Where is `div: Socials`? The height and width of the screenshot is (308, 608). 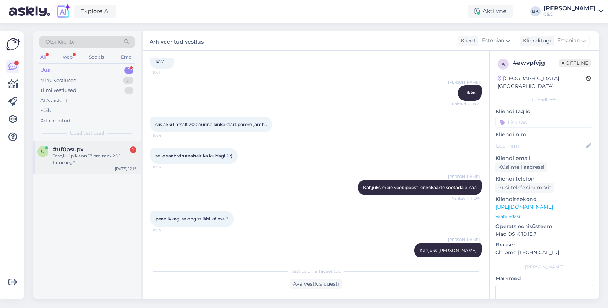
div: Socials is located at coordinates (96, 57).